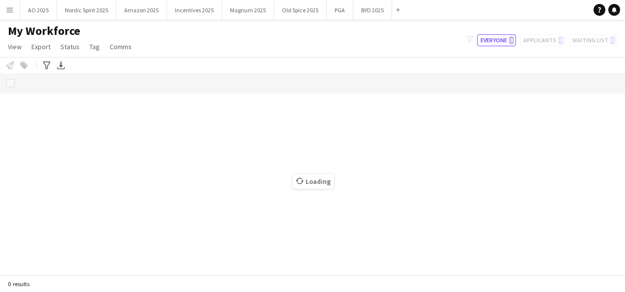 The image size is (625, 292). I want to click on button: Everyone0, so click(496, 40).